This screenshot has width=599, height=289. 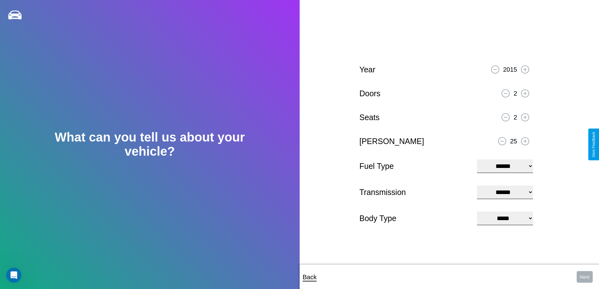 What do you see at coordinates (415, 166) in the screenshot?
I see `p: Fuel Type` at bounding box center [415, 166].